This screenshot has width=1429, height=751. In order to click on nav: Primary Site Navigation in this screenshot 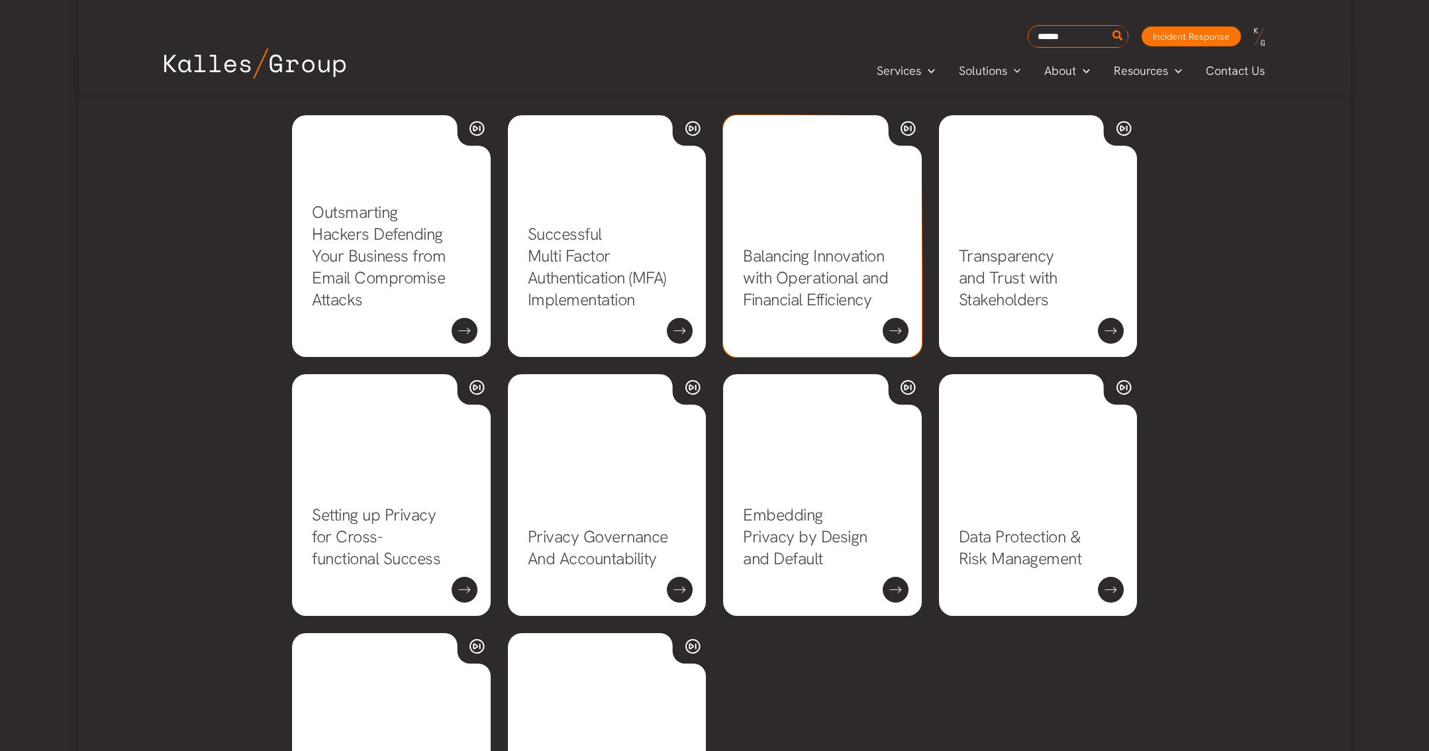, I will do `click(1072, 70)`.